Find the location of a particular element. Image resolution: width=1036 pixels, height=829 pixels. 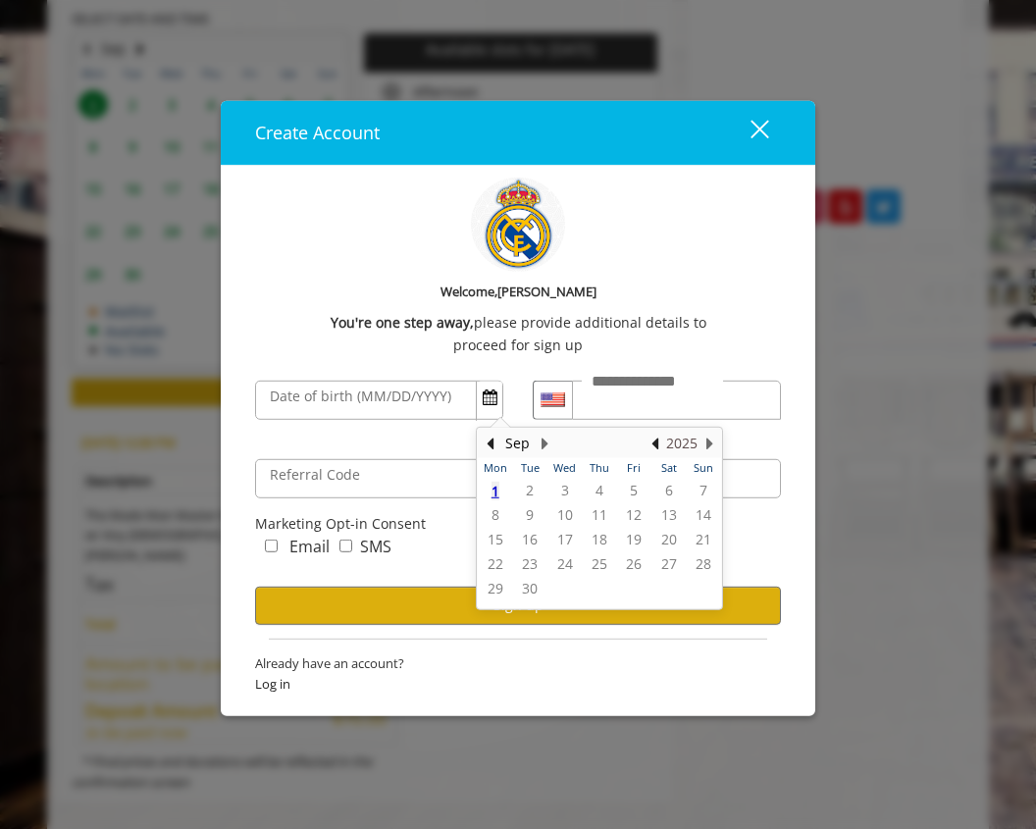

th: Mon is located at coordinates (494, 468).